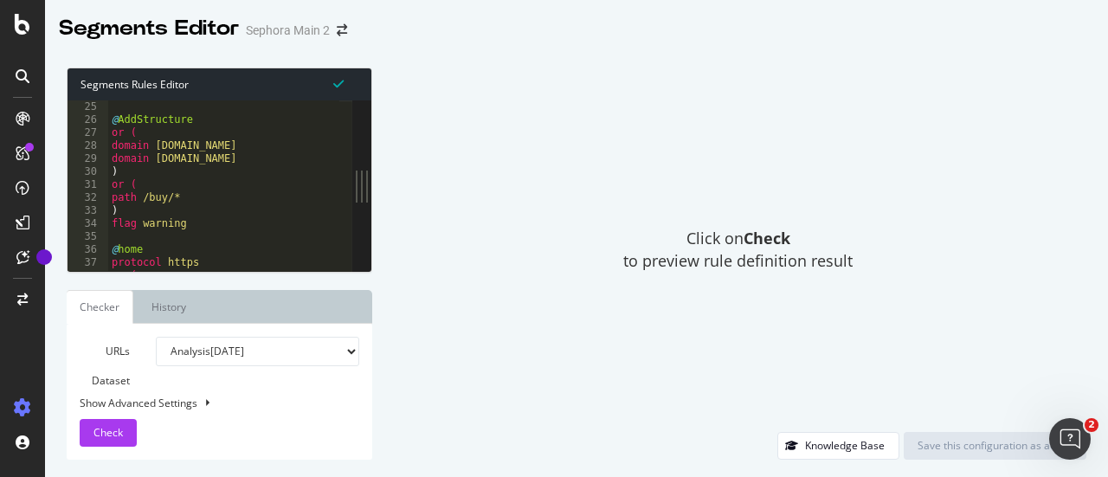 Image resolution: width=1108 pixels, height=477 pixels. Describe the element at coordinates (995, 445) in the screenshot. I see `div: Save this configuration as active` at that location.